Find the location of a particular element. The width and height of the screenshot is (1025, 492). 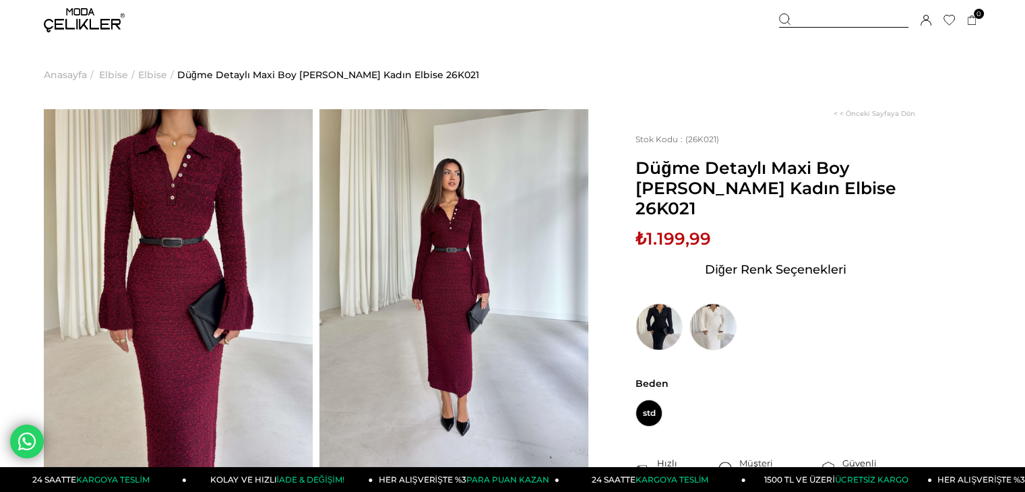

img: Düğme Detaylı Maxi Boy Lisa Taş Kadın Elbise 26K021 is located at coordinates (713, 327).